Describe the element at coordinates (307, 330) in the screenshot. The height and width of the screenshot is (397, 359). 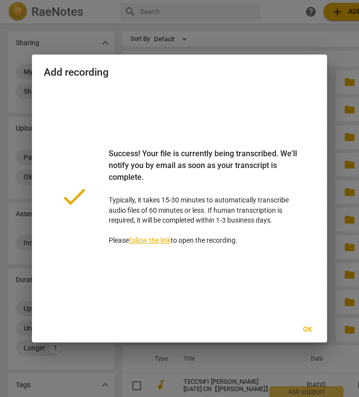
I see `button: Ok` at that location.